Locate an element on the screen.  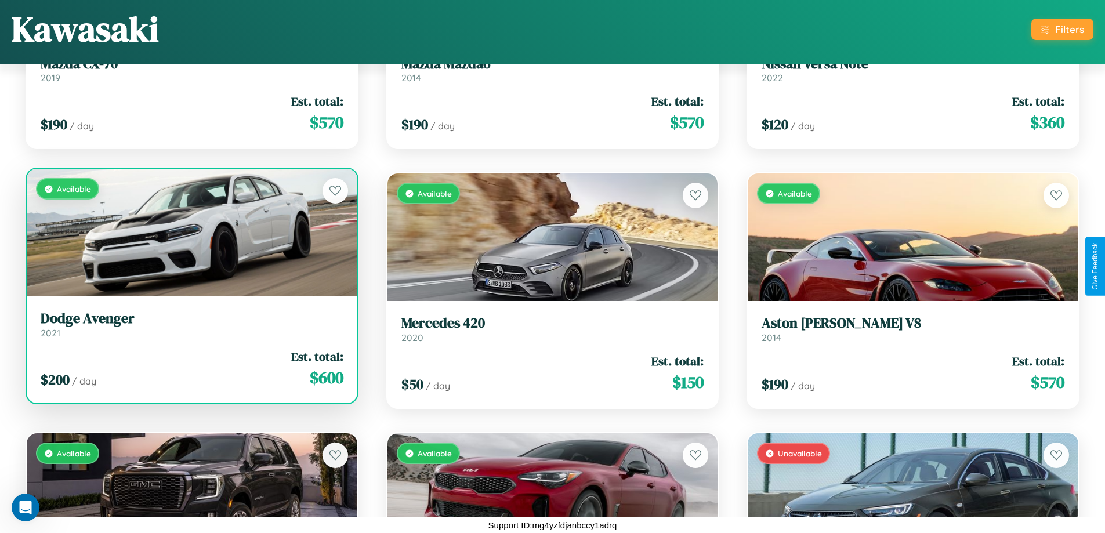
h1: Kawasaki is located at coordinates (85, 29).